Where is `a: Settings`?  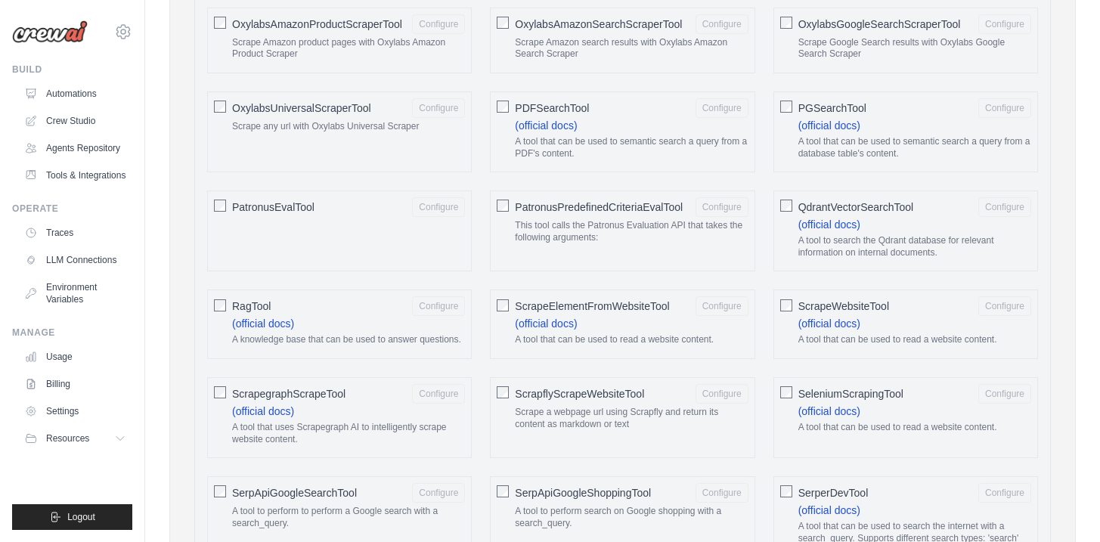
a: Settings is located at coordinates (75, 411).